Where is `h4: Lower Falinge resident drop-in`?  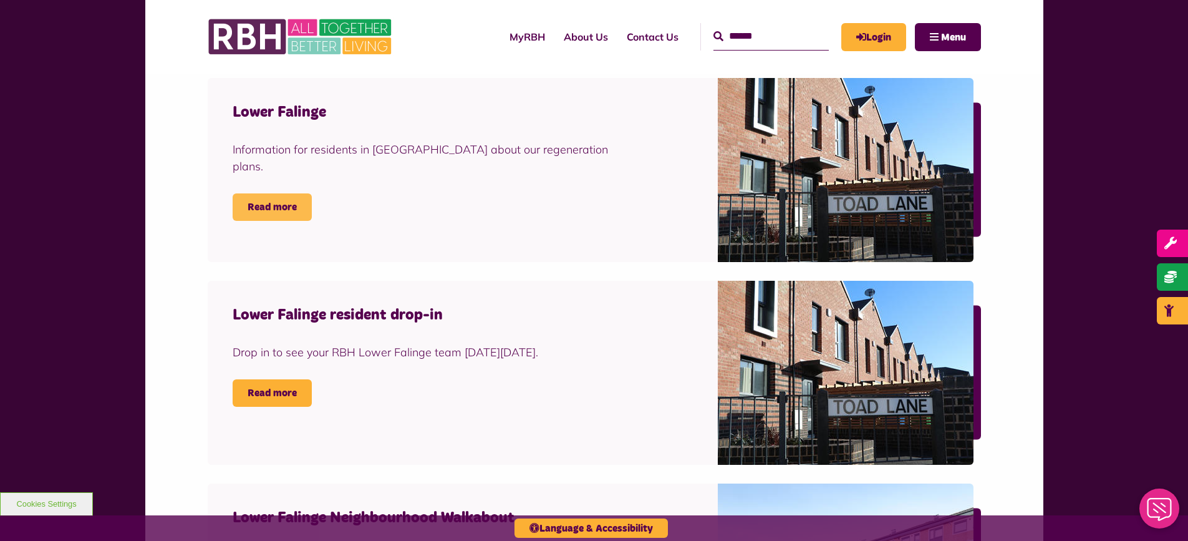 h4: Lower Falinge resident drop-in is located at coordinates (425, 315).